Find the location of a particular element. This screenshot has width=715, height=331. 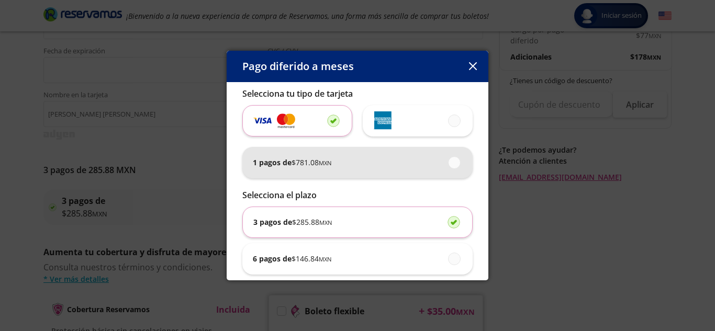

p: Selecciona el plazo is located at coordinates (357, 195).